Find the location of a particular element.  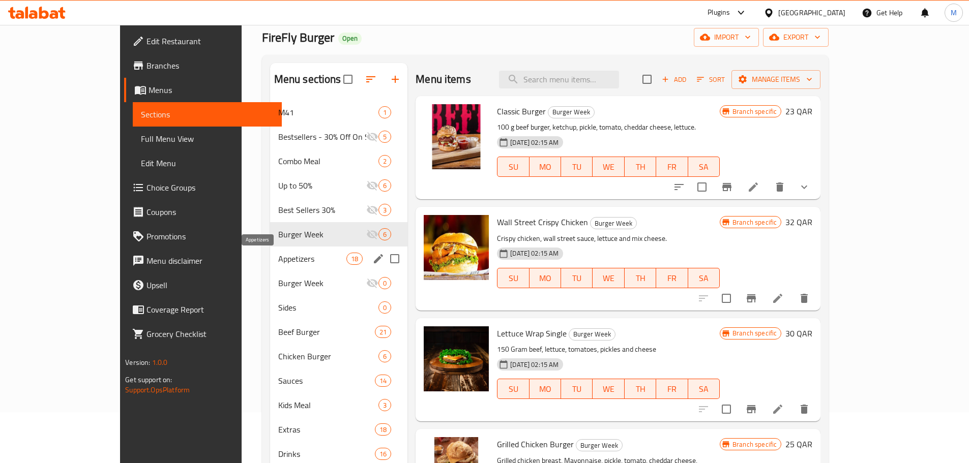

div: Kids Meal3 is located at coordinates (339, 405).